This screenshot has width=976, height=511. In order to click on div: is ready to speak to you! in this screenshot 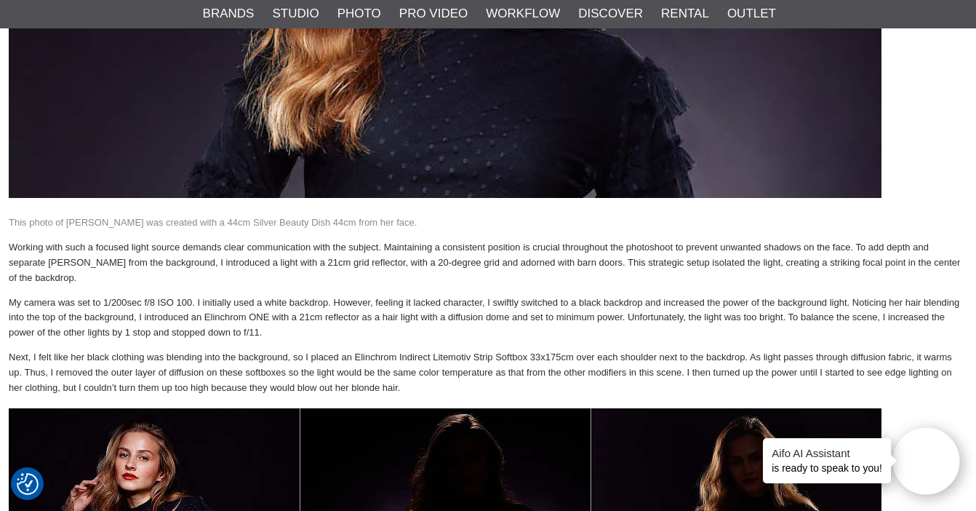, I will do `click(827, 460)`.